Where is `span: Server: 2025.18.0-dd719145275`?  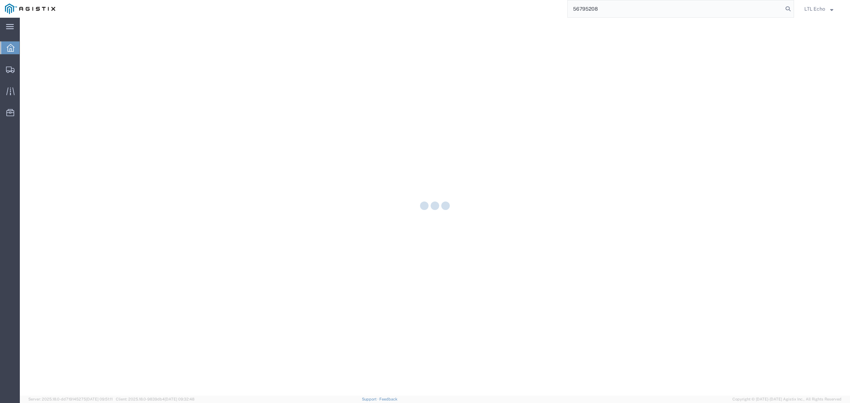 span: Server: 2025.18.0-dd719145275 is located at coordinates (70, 399).